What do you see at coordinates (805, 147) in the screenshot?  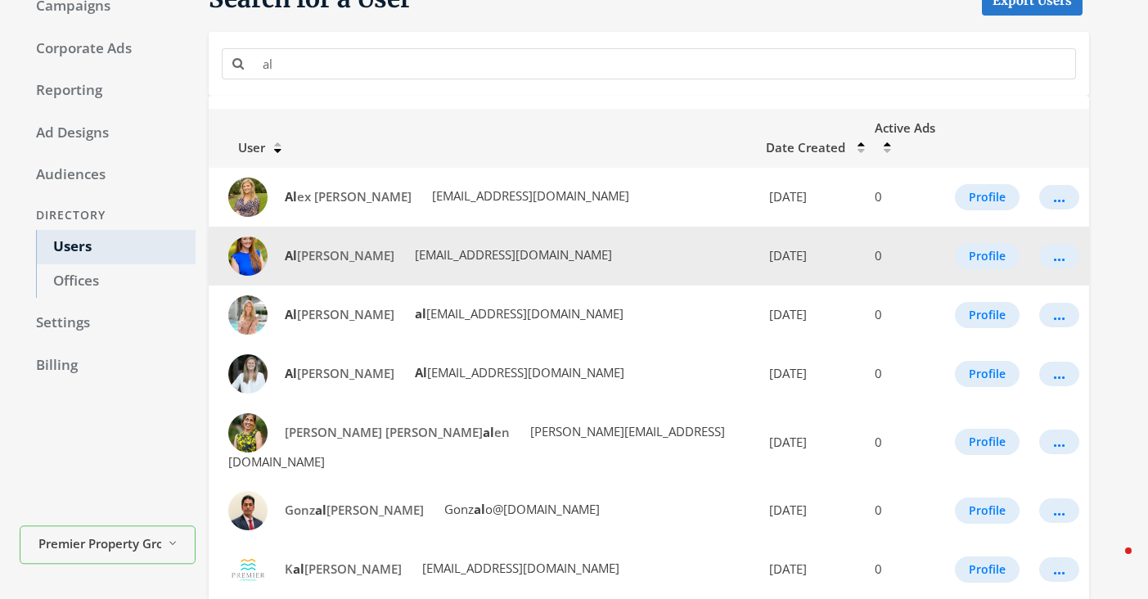 I see `span: Date Created` at bounding box center [805, 147].